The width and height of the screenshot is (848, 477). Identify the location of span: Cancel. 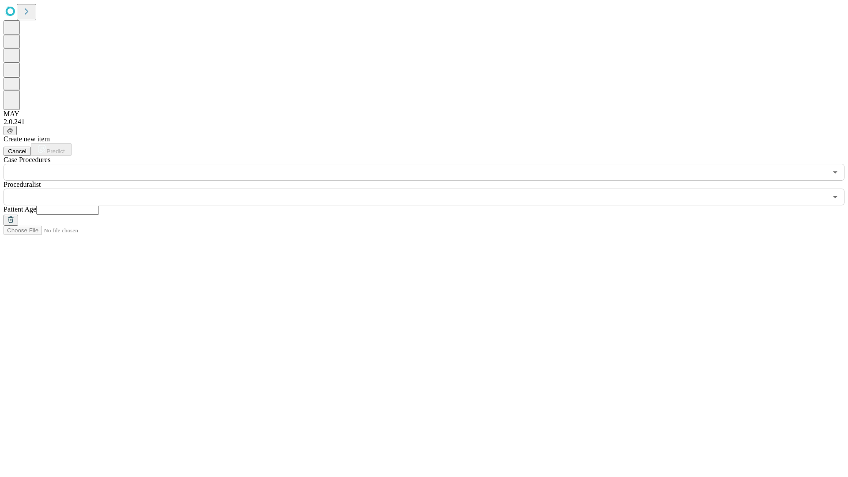
(17, 151).